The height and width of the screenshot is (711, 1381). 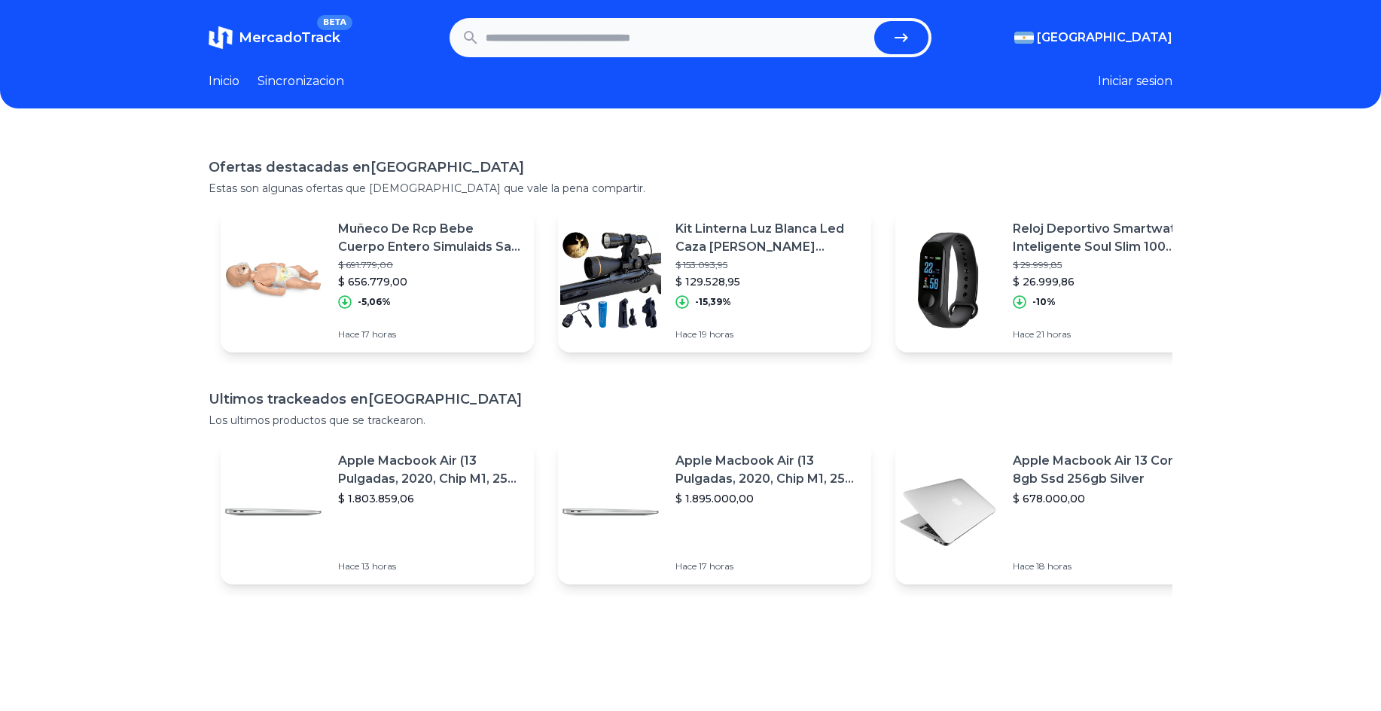 What do you see at coordinates (274, 38) in the screenshot?
I see `a: MercadoTrackBETA` at bounding box center [274, 38].